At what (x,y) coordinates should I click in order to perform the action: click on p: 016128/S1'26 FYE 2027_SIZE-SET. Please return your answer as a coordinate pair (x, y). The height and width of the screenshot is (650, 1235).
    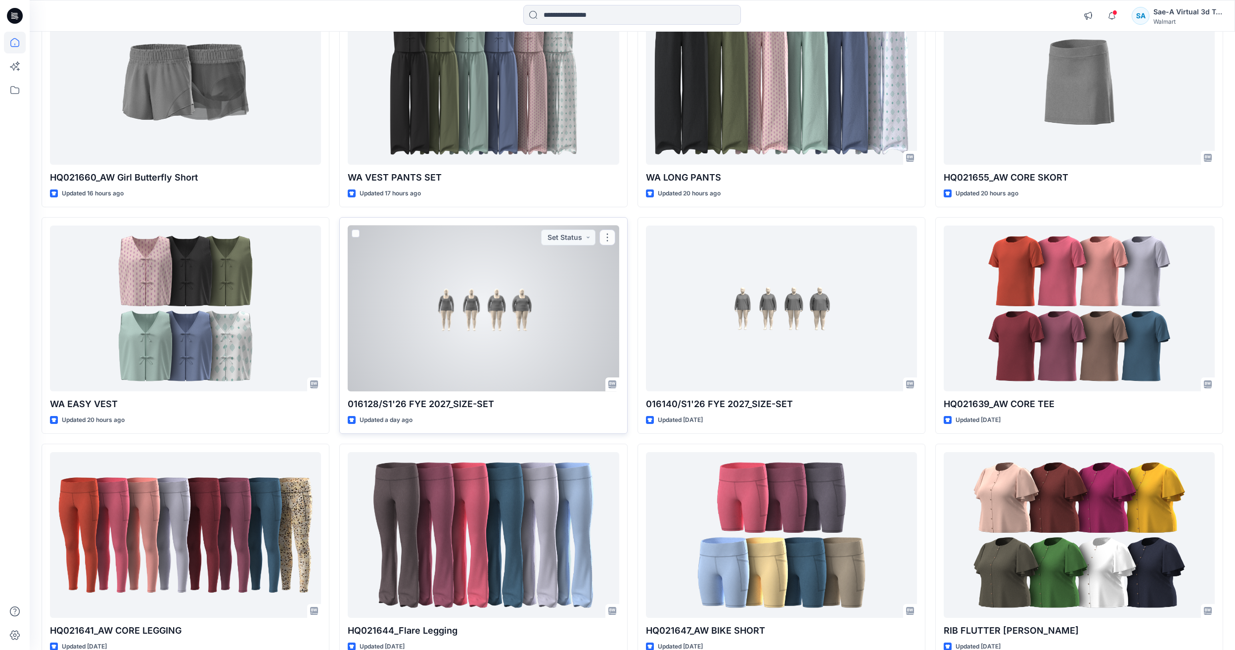
    Looking at the image, I should click on (483, 404).